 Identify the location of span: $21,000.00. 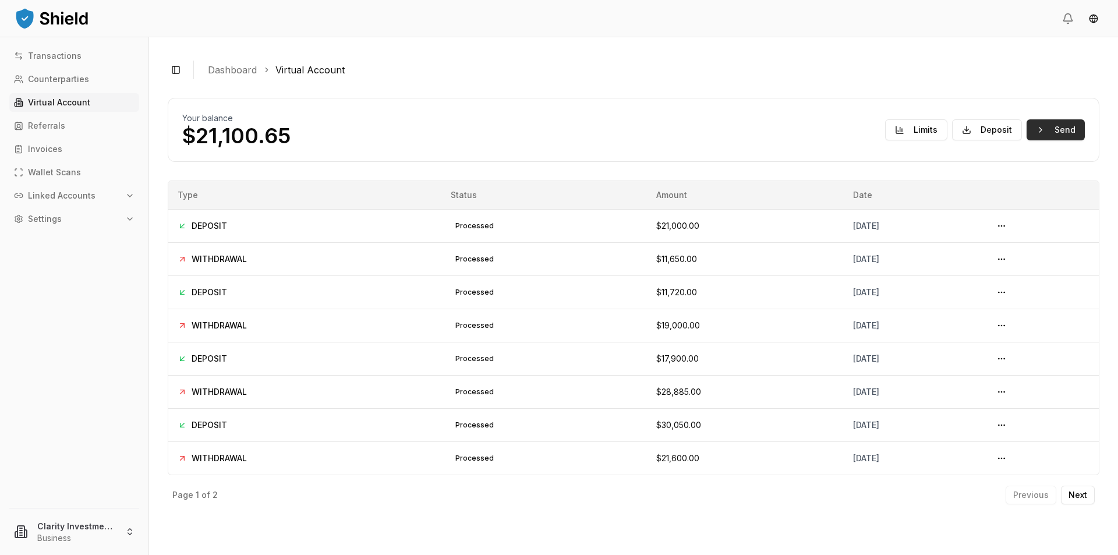
(678, 225).